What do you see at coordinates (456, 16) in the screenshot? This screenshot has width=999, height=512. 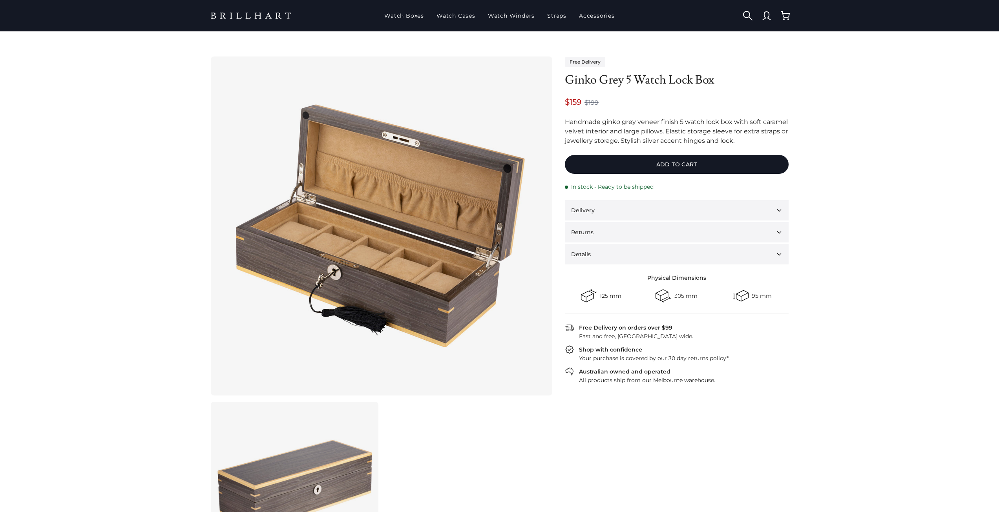 I see `a: Watch Cases` at bounding box center [456, 16].